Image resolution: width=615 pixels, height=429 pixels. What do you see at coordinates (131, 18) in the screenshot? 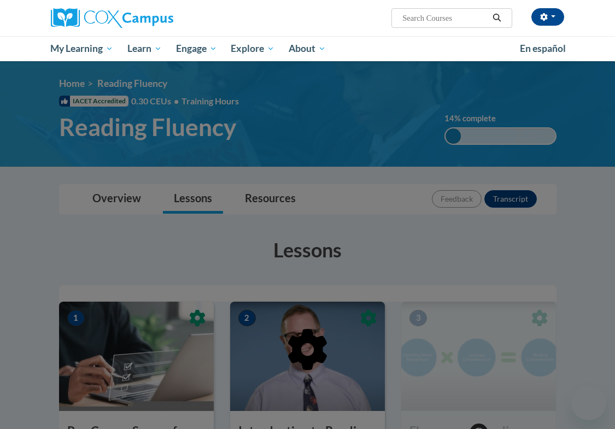
I see `a: Cox Campus` at bounding box center [131, 18].